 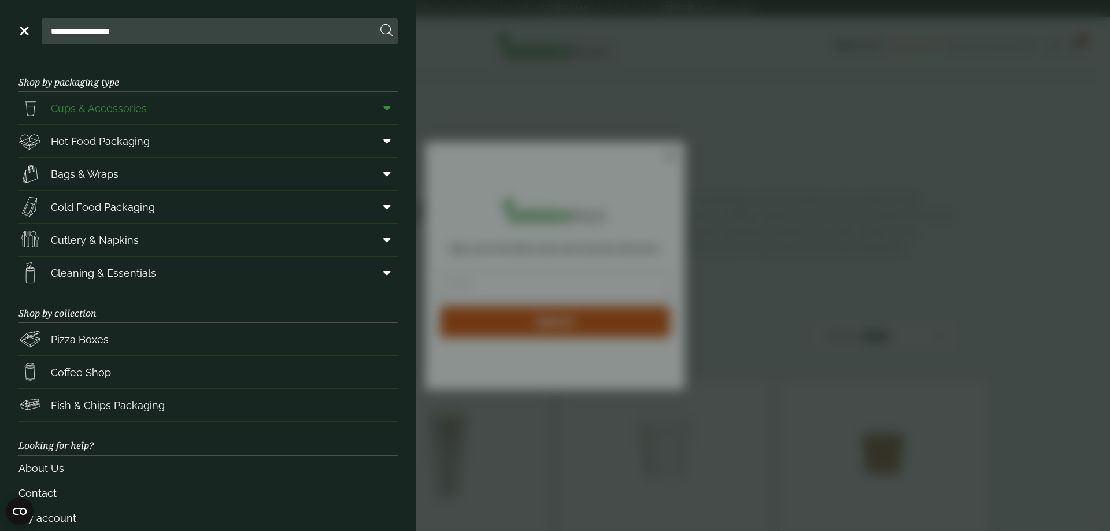 I want to click on span: Cold Food Packaging, so click(x=103, y=207).